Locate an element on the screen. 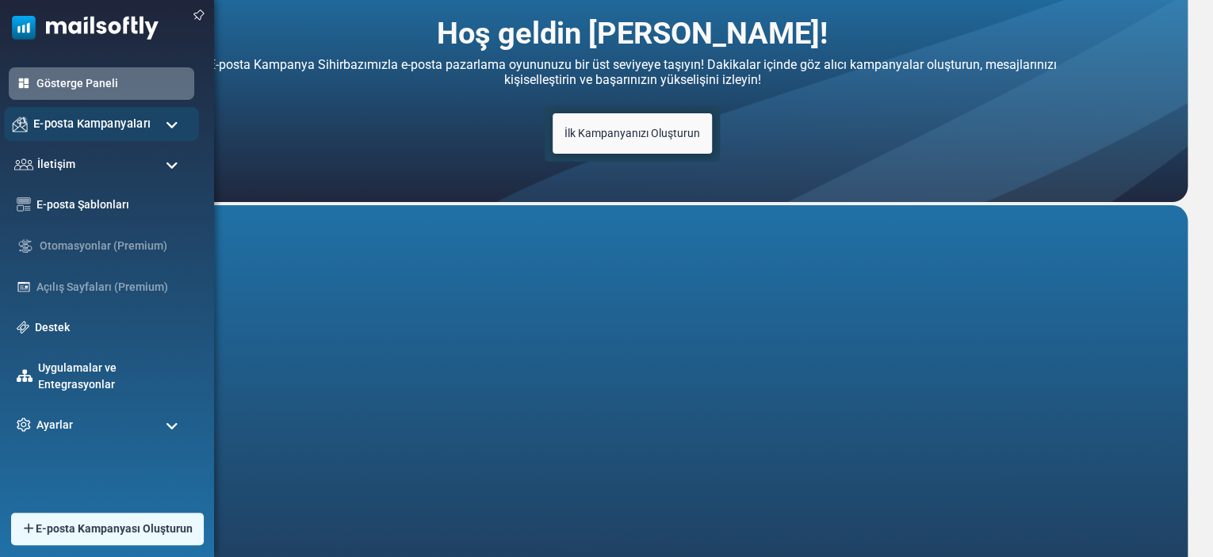 This screenshot has height=557, width=1213. font: E-posta Kampanya Sihirbazımızla e-posta pazarlama oyununuzu bir üst seviyeye taşıyın! Dakikalar i... is located at coordinates (632, 72).